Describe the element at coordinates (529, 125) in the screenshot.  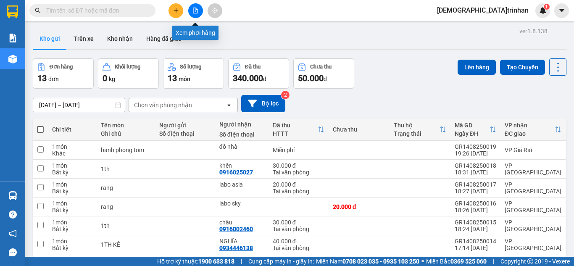
I see `div: VP nhận` at that location.